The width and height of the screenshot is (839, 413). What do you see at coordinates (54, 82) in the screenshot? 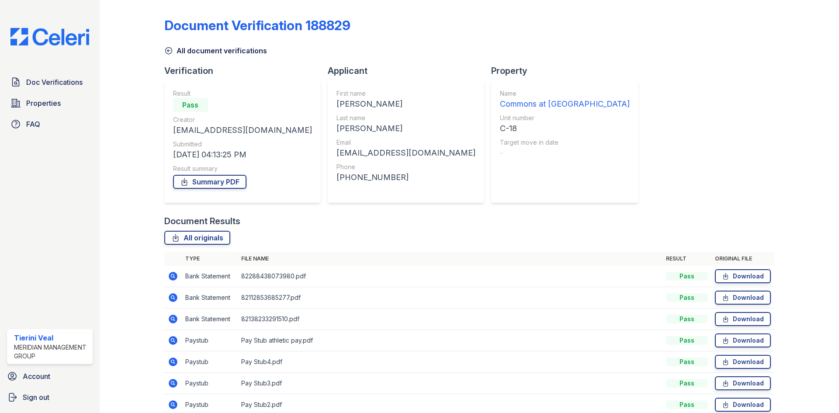
I see `span: Doc Verifications` at bounding box center [54, 82].